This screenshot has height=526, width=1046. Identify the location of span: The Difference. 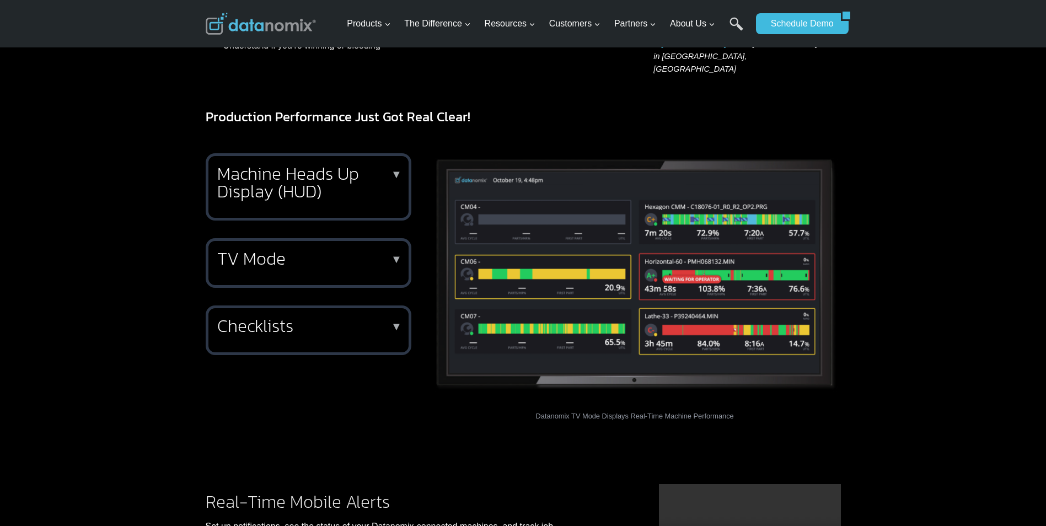
(437, 24).